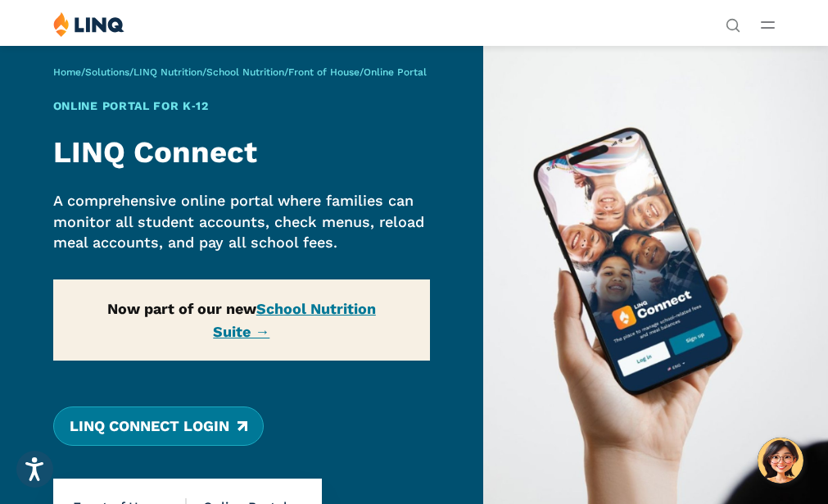 The height and width of the screenshot is (504, 828). I want to click on p: A comprehensive online portal where families can monitor all student accounts, check menus, reloa..., so click(242, 221).